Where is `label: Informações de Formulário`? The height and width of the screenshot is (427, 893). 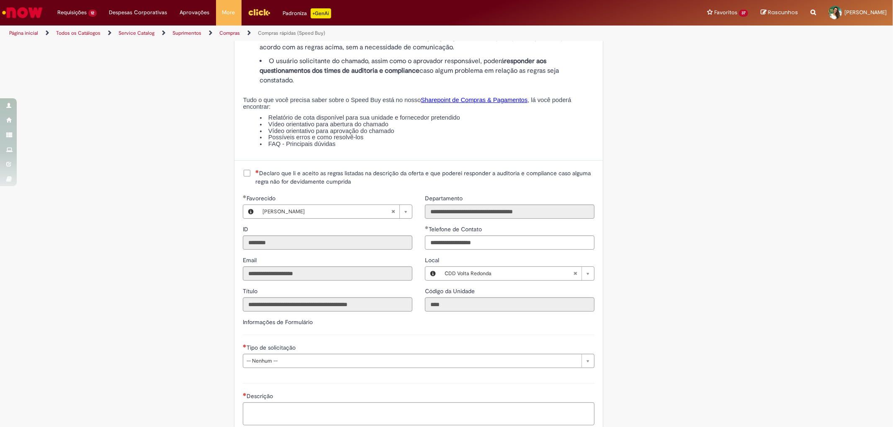 label: Informações de Formulário is located at coordinates (278, 322).